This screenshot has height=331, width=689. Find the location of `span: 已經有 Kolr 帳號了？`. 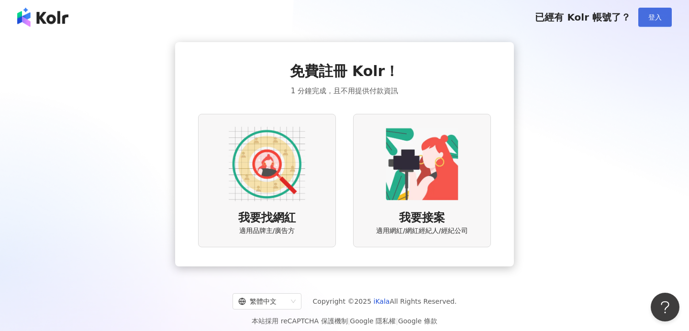

span: 已經有 Kolr 帳號了？ is located at coordinates (583, 17).